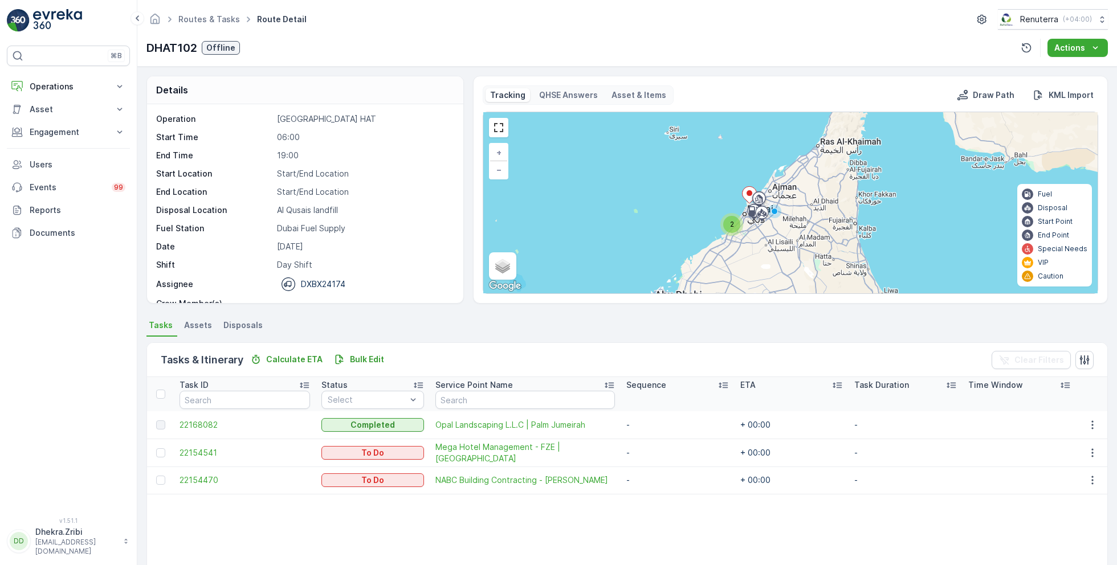 This screenshot has height=565, width=1117. I want to click on p: Operations, so click(68, 87).